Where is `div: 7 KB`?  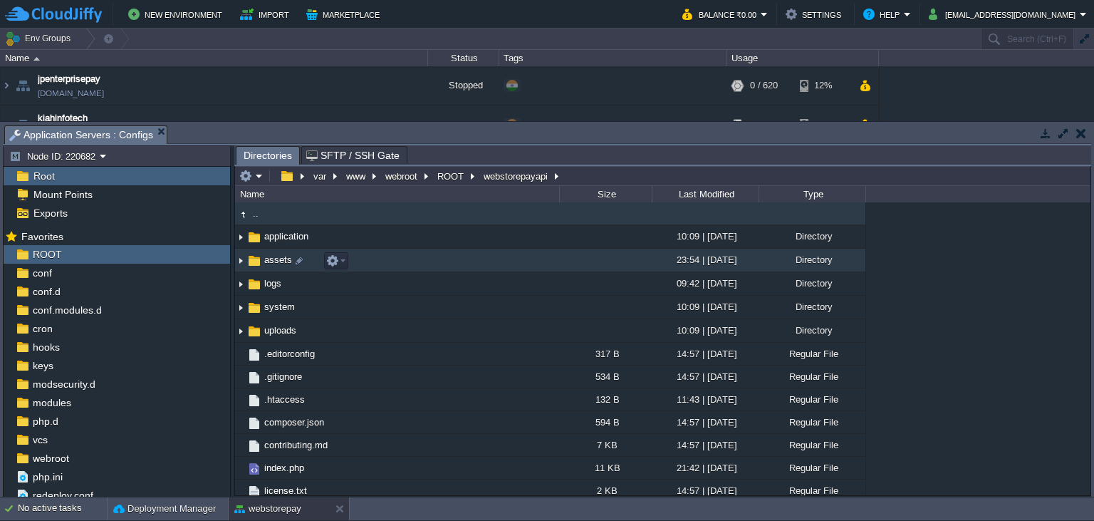
div: 7 KB is located at coordinates (605, 444).